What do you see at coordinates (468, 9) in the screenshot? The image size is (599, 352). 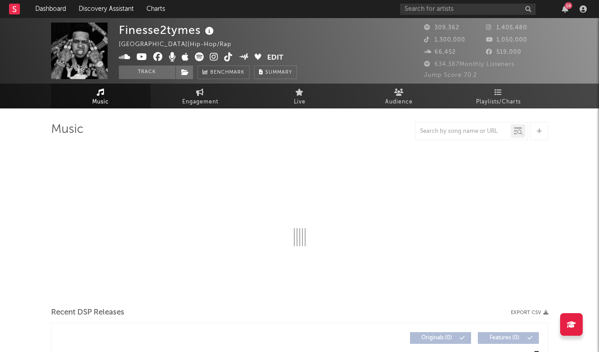 I see `input: Search for artists` at bounding box center [468, 9].